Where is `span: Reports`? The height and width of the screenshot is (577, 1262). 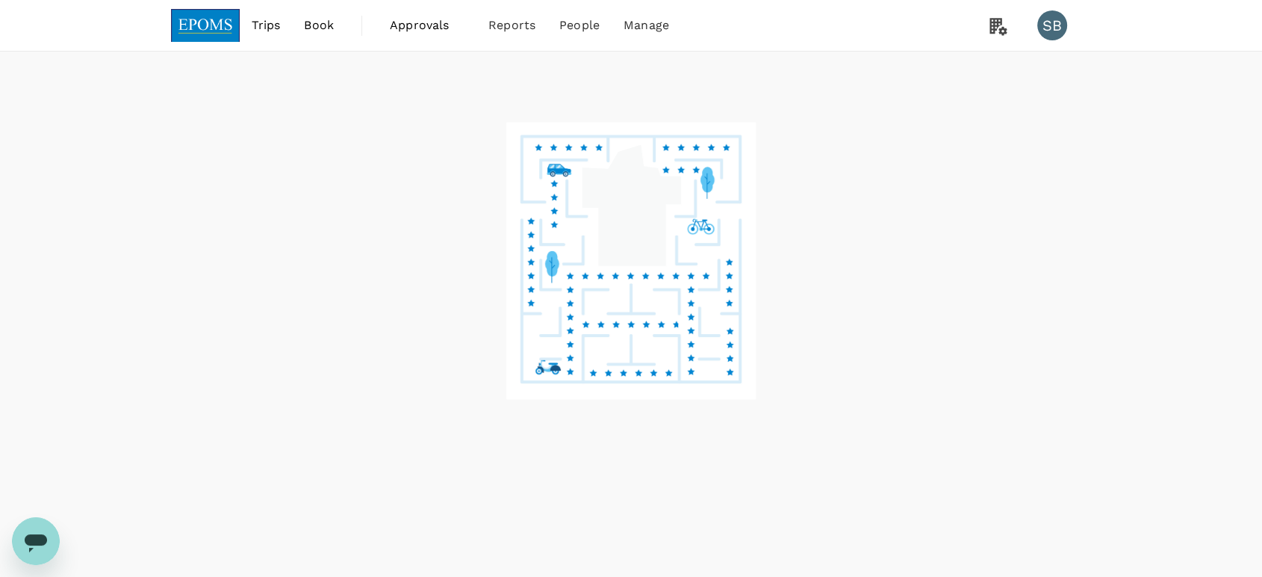 span: Reports is located at coordinates (512, 25).